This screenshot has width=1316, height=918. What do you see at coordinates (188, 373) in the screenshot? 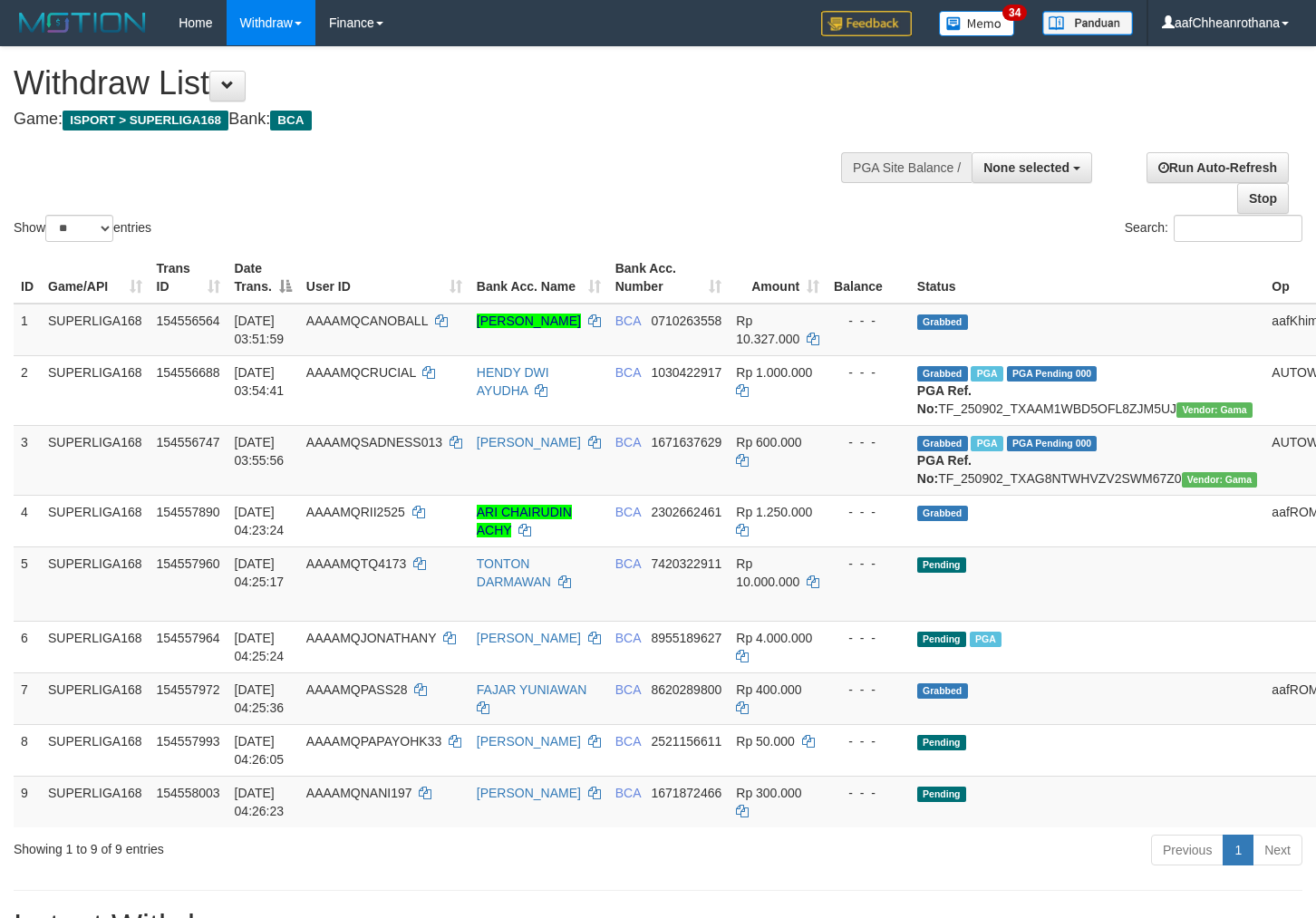
I see `span: 154556688` at bounding box center [188, 373].